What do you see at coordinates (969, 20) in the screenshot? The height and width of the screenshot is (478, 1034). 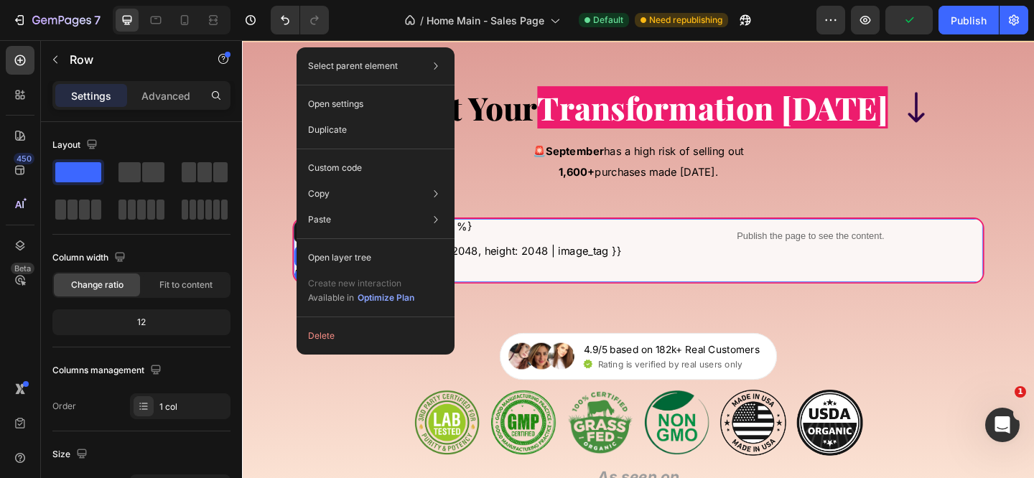 I see `div: Publish` at bounding box center [969, 20].